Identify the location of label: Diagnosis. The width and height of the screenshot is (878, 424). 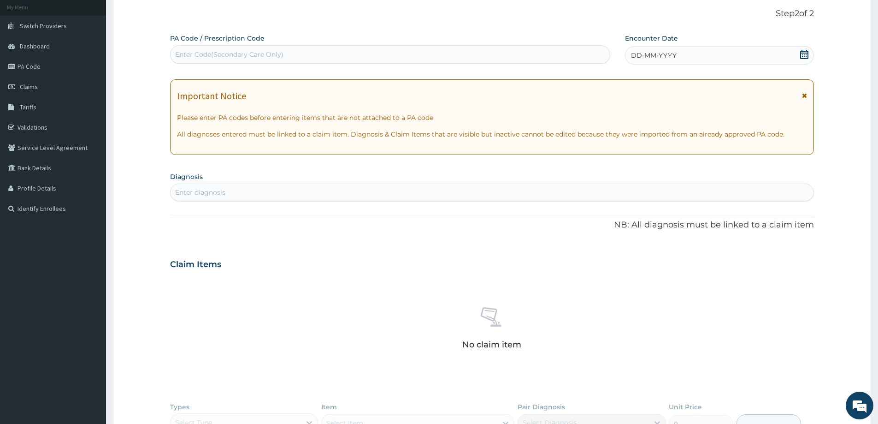
(186, 177).